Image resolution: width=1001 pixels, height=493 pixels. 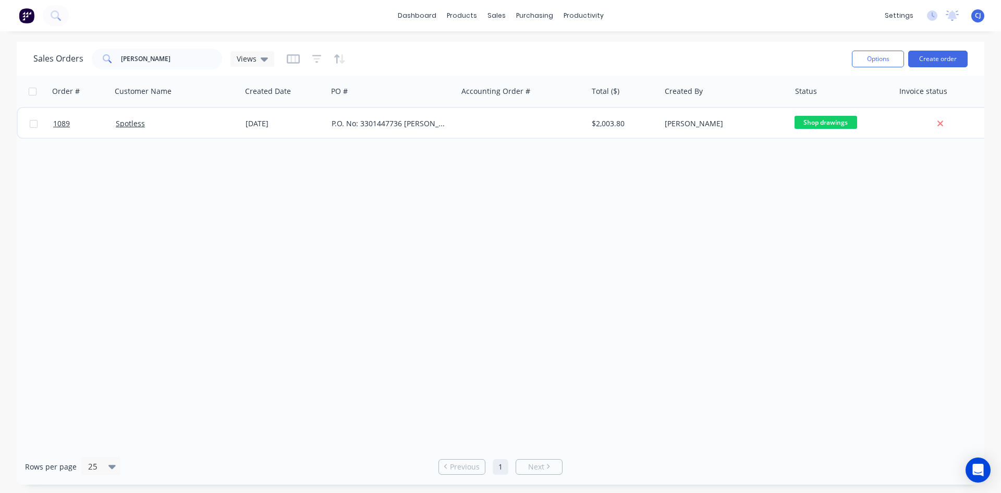 I want to click on a: Next page, so click(x=539, y=467).